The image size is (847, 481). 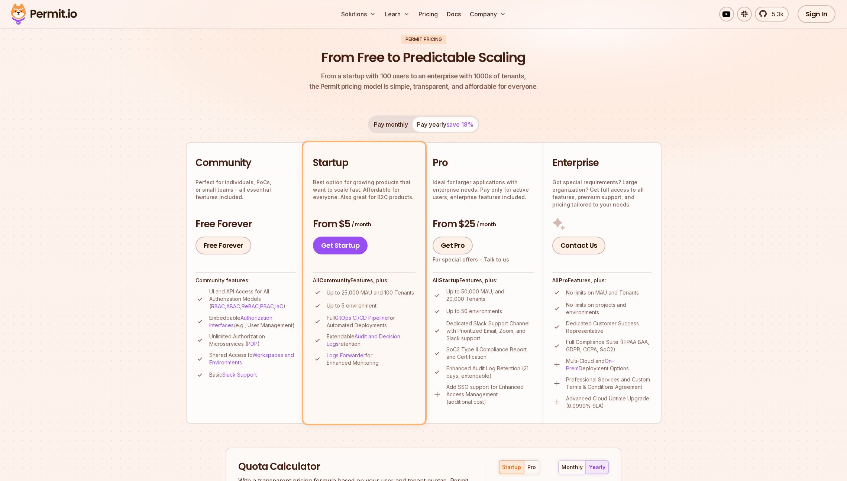 I want to click on a: Talk to us, so click(x=496, y=260).